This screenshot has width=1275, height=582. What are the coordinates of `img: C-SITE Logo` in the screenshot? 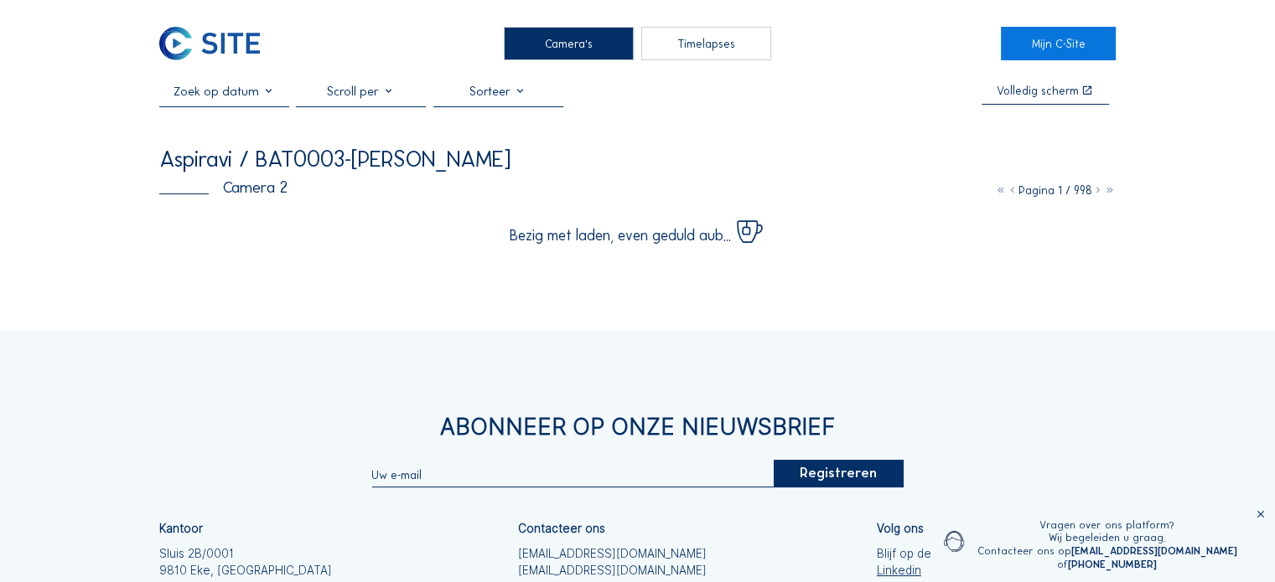 It's located at (209, 44).